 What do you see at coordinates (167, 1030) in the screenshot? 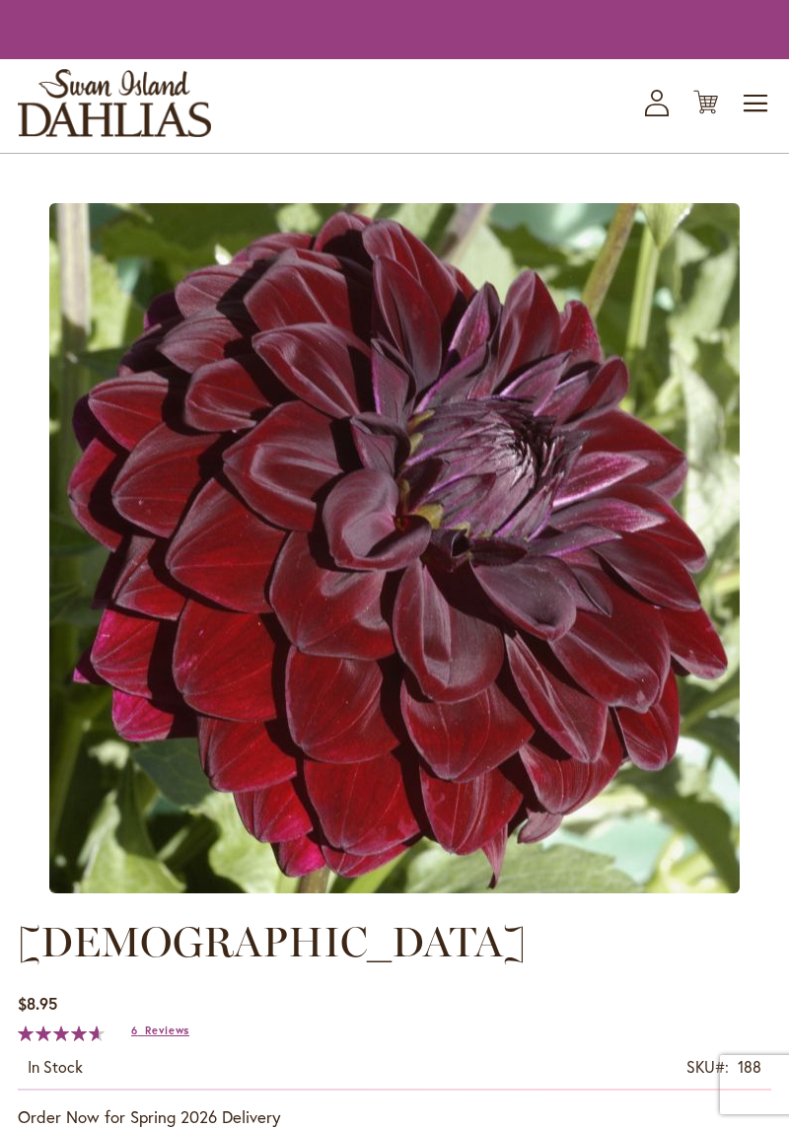
I see `span: Reviews` at bounding box center [167, 1030].